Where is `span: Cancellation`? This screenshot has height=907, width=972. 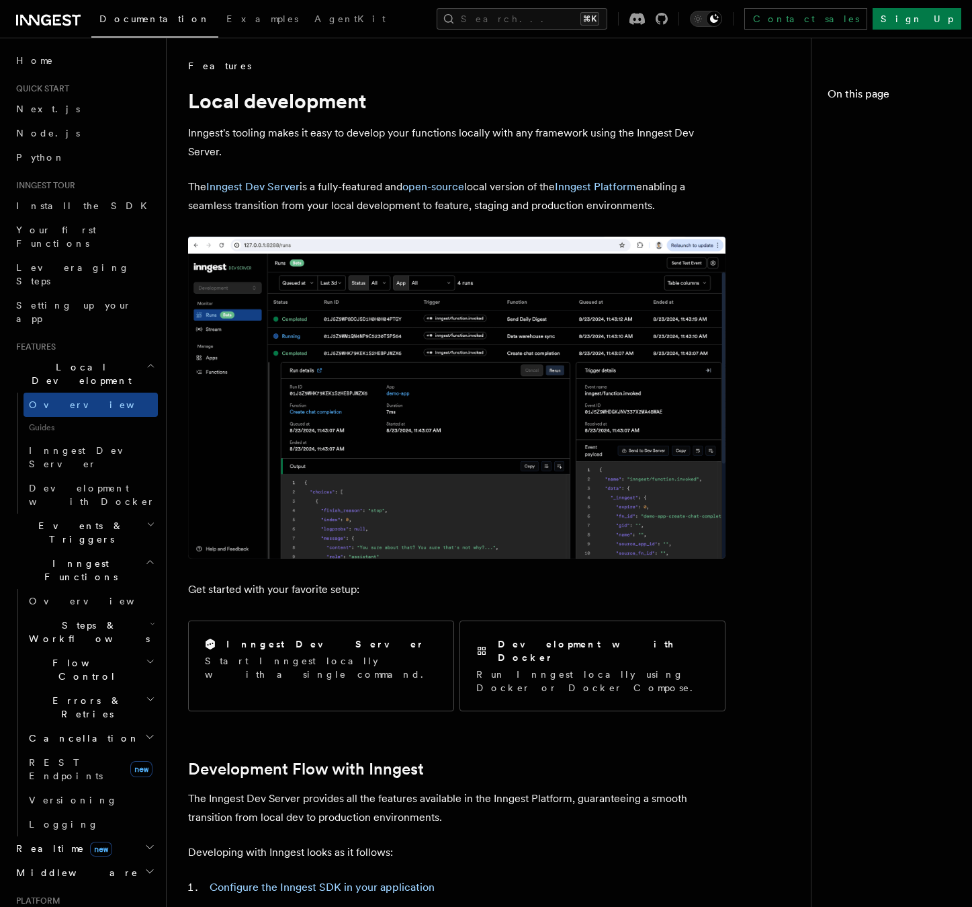 span: Cancellation is located at coordinates (81, 738).